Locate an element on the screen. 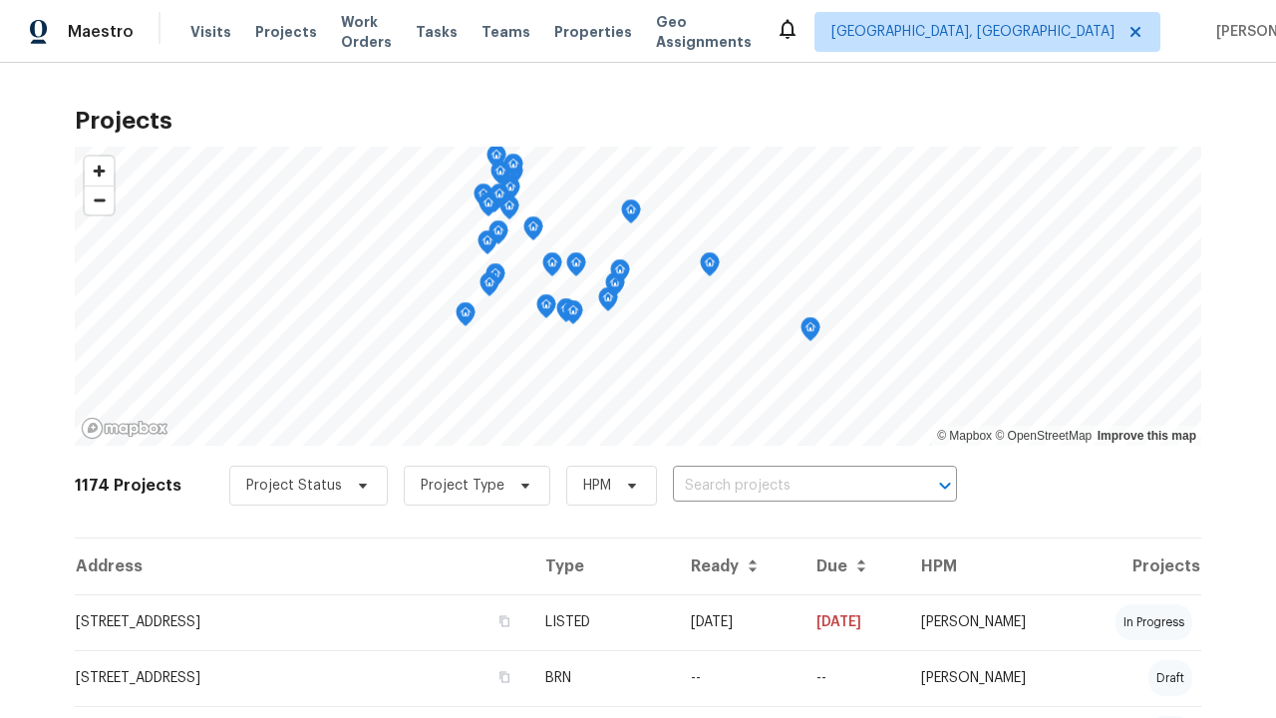  span: HPM is located at coordinates (597, 486).